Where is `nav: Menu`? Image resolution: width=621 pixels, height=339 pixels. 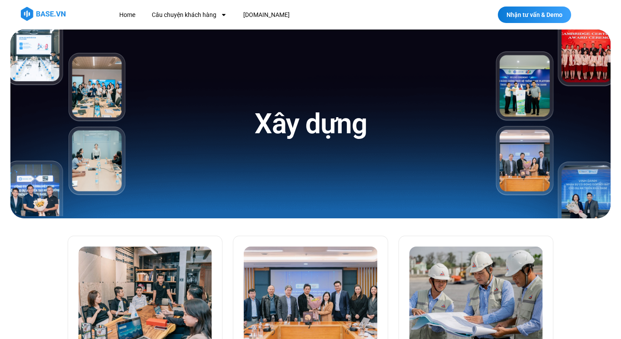 nav: Menu is located at coordinates (278, 15).